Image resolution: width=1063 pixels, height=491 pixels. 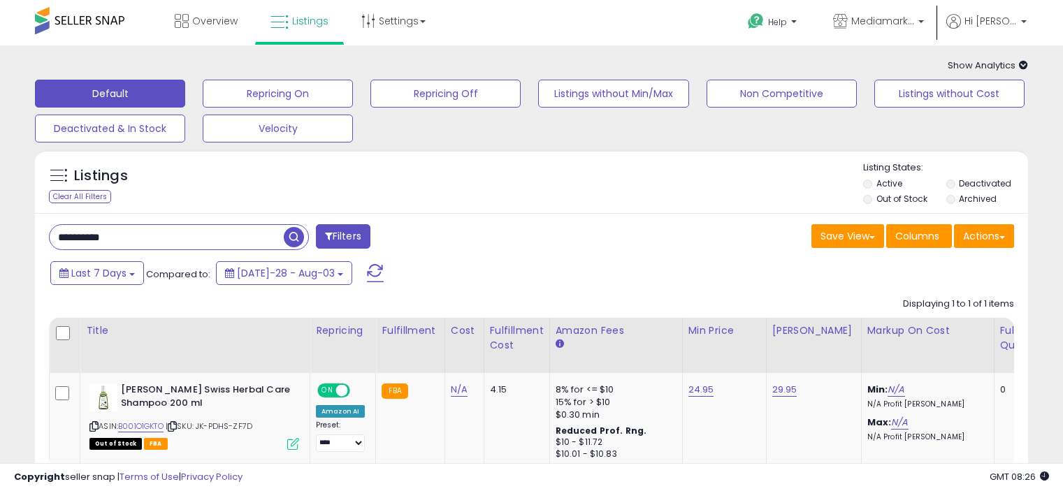 What do you see at coordinates (514, 390) in the screenshot?
I see `div: 4.15` at bounding box center [514, 390].